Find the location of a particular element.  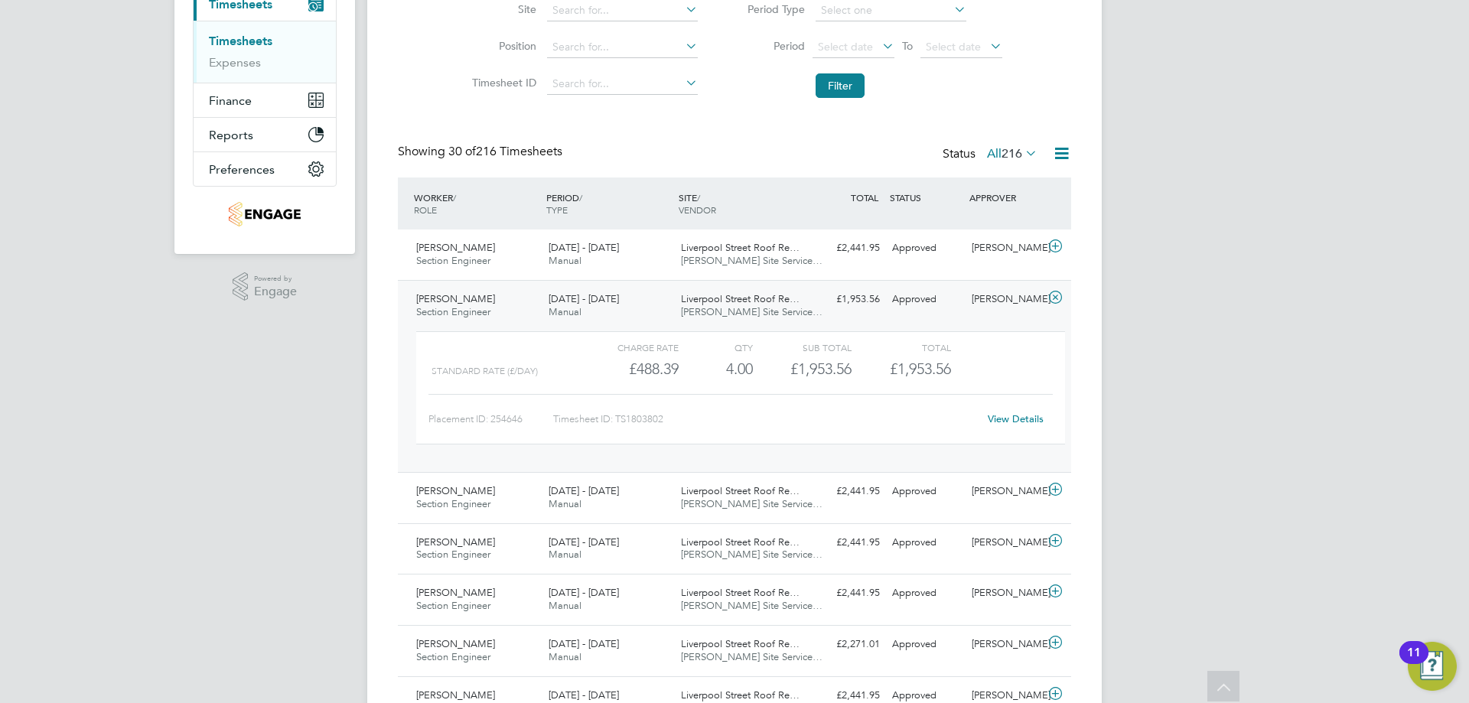

div: £2,271.01 is located at coordinates (846, 644).